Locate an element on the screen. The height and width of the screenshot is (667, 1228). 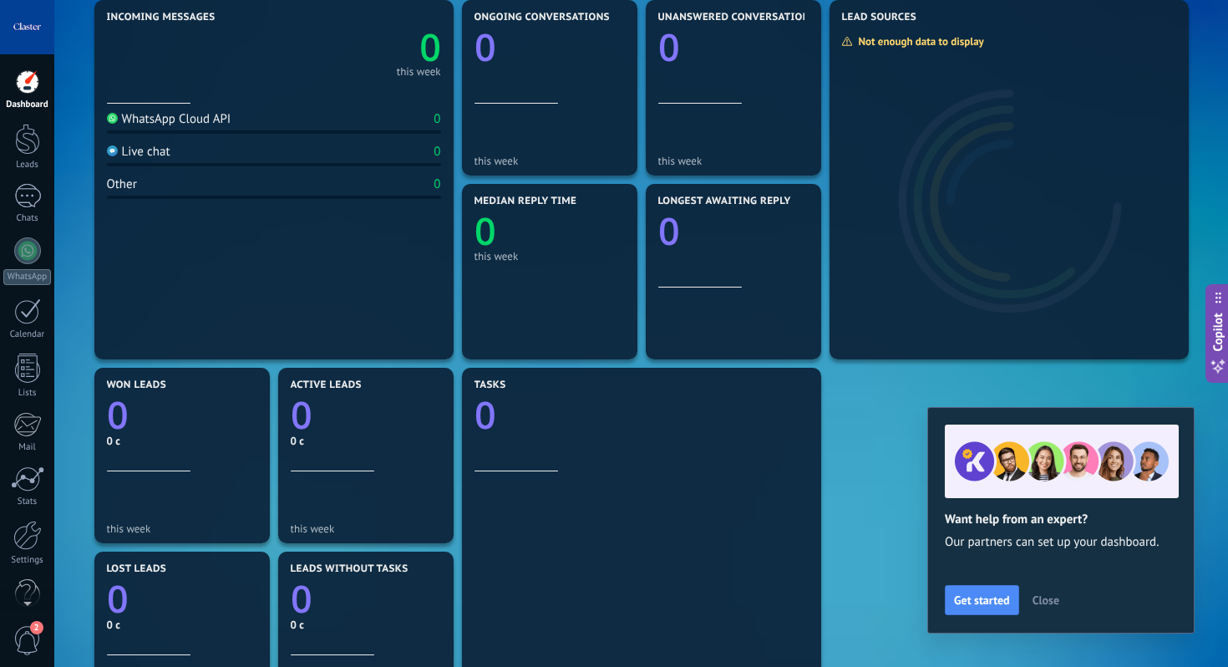
div: Not enough data to display is located at coordinates (918, 41).